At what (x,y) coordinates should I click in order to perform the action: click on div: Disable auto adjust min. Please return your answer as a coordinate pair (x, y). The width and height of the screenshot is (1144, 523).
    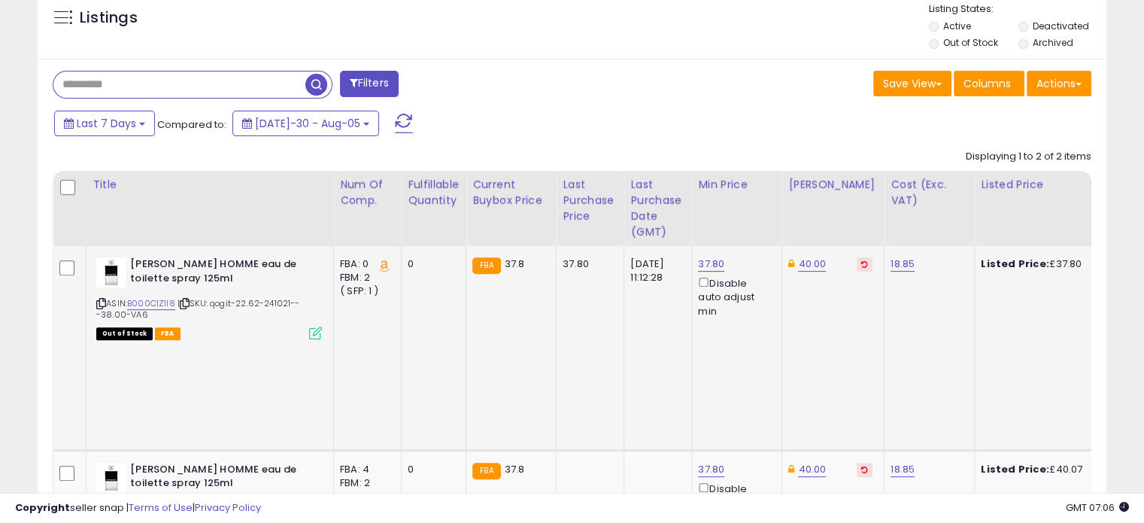
    Looking at the image, I should click on (734, 296).